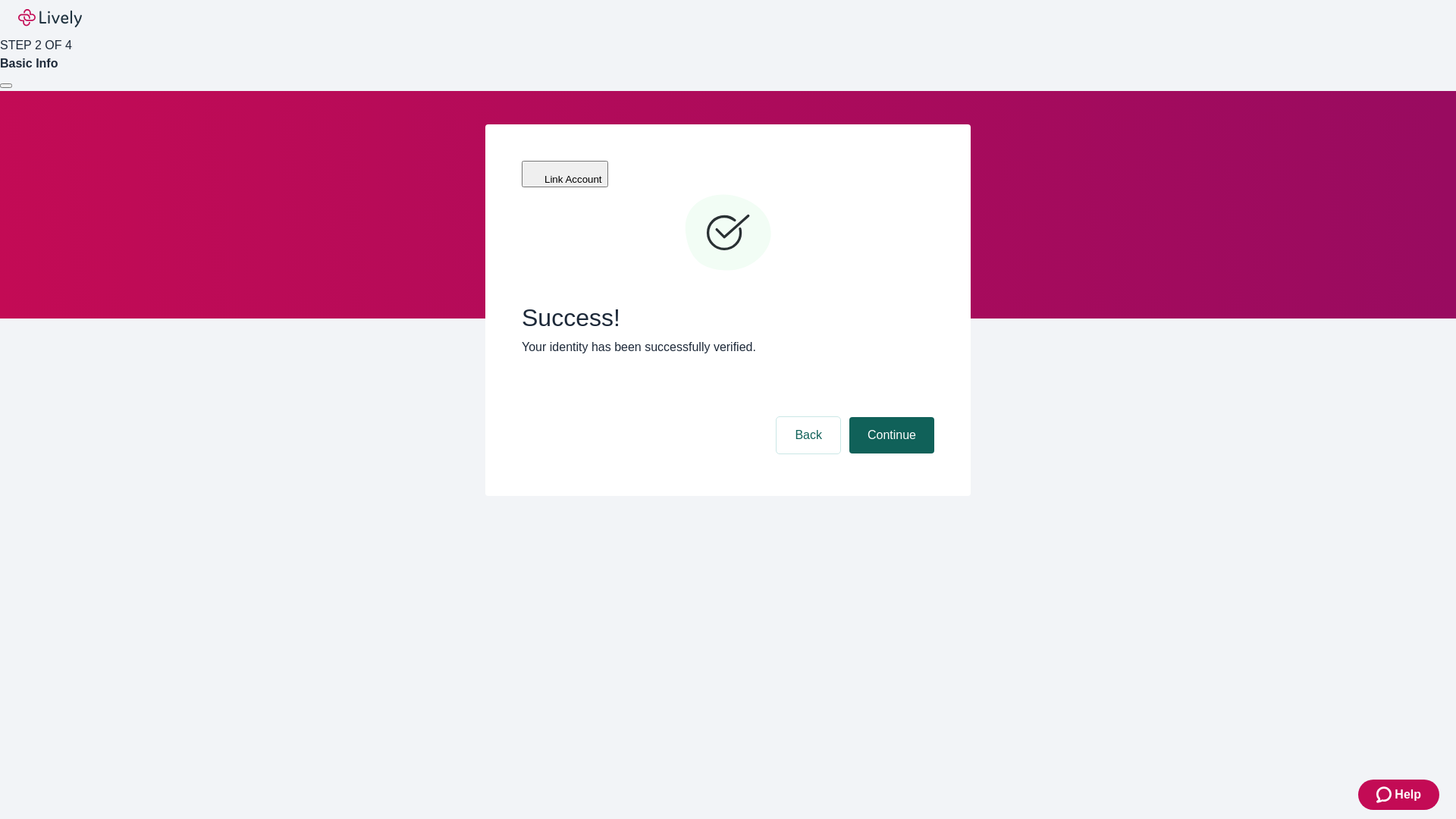 The width and height of the screenshot is (1456, 819). I want to click on button: Link Account, so click(565, 174).